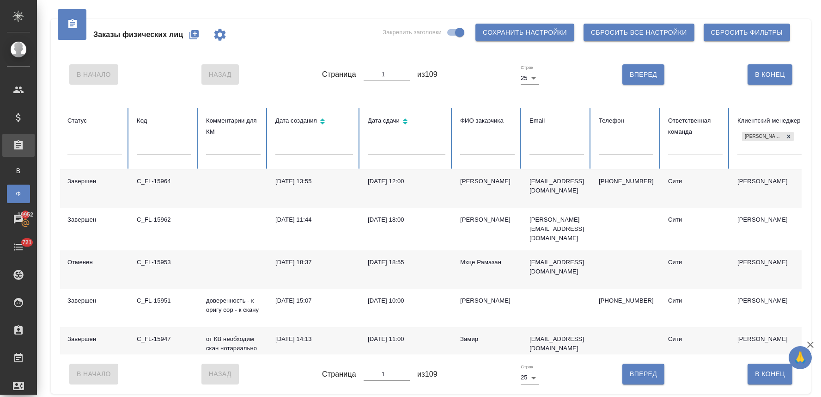 The width and height of the screenshot is (821, 397). I want to click on div: Email, so click(557, 121).